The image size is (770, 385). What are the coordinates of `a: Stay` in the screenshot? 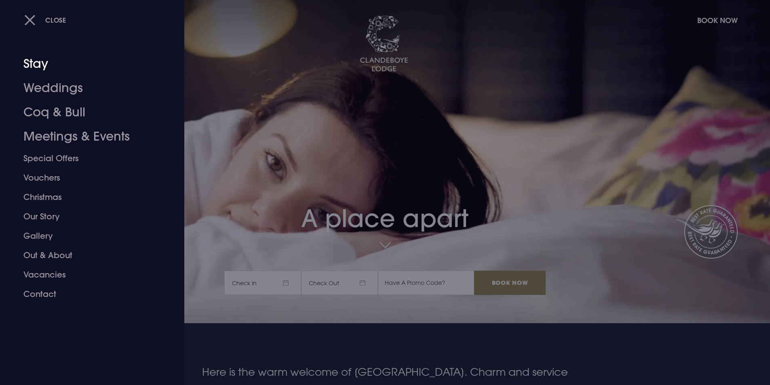 It's located at (87, 64).